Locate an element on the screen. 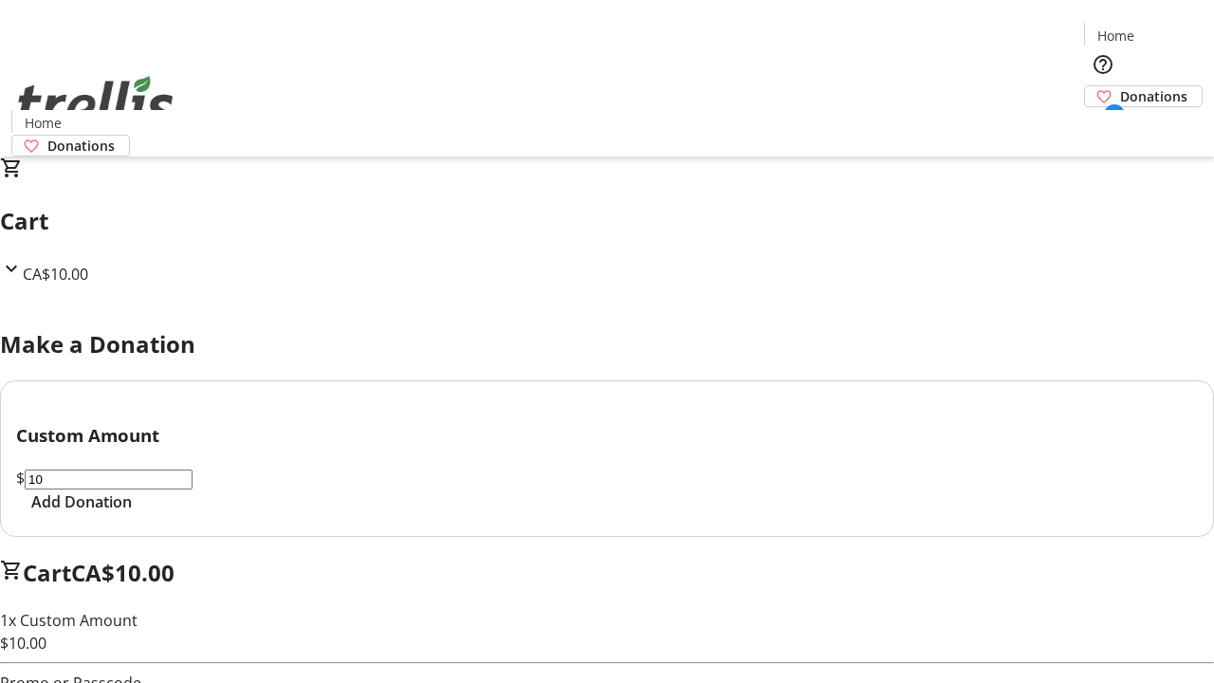  button: Add Donation is located at coordinates (82, 502).